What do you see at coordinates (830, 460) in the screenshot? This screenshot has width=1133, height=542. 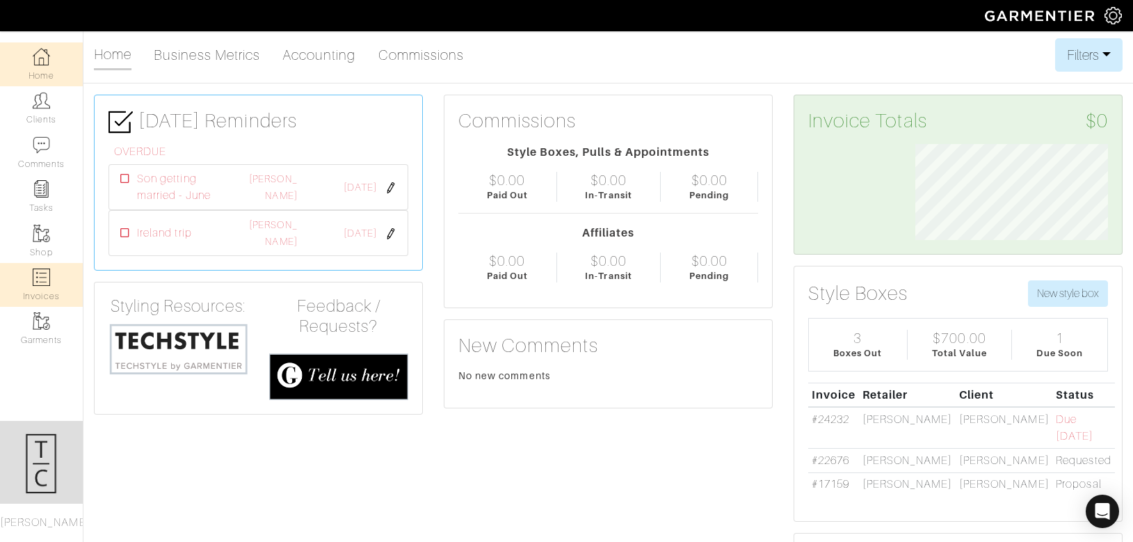 I see `a: #22676` at bounding box center [830, 460].